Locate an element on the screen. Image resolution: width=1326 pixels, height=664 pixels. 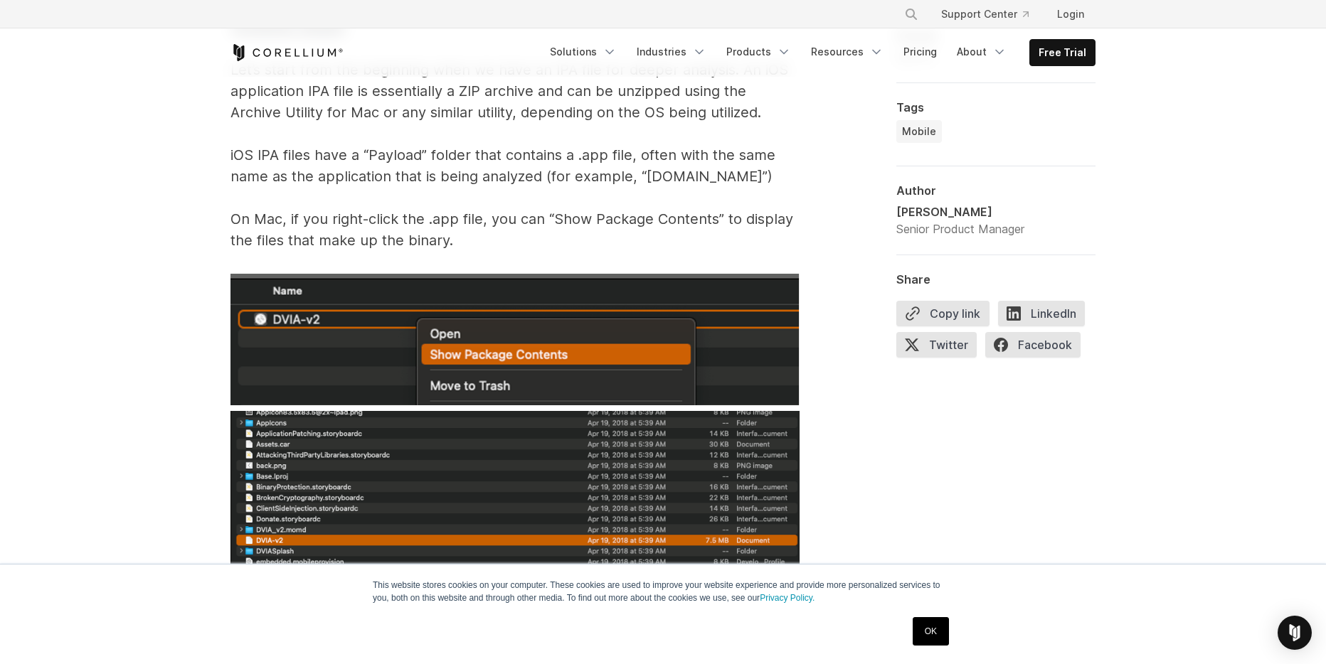
a: Privacy Policy. is located at coordinates (787, 598).